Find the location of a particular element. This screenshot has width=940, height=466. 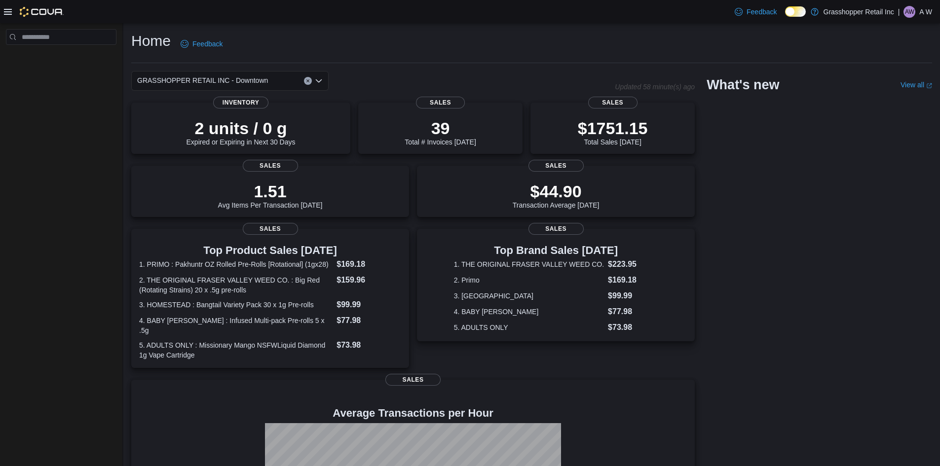

button: Clear input is located at coordinates (308, 81).